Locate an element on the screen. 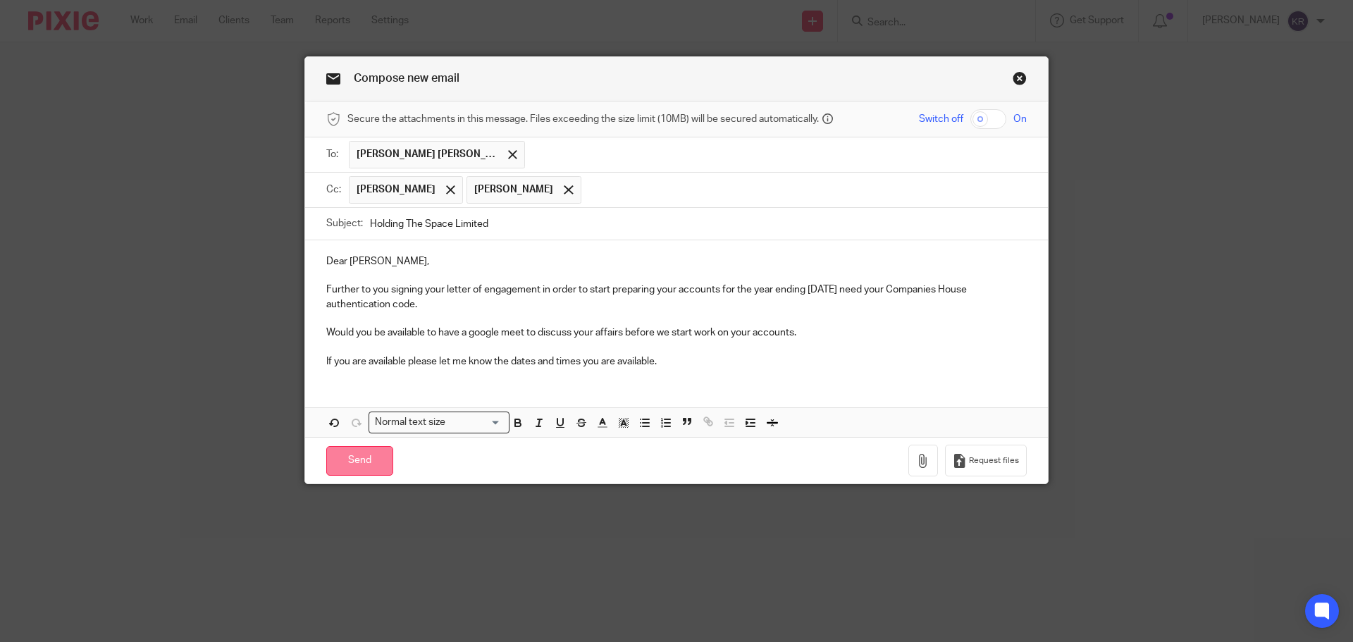 The height and width of the screenshot is (642, 1353). label: Cc: is located at coordinates (334, 190).